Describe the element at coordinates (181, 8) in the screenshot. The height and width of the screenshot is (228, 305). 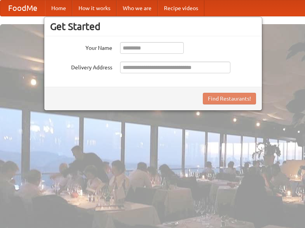
I see `a: Recipe videos` at that location.